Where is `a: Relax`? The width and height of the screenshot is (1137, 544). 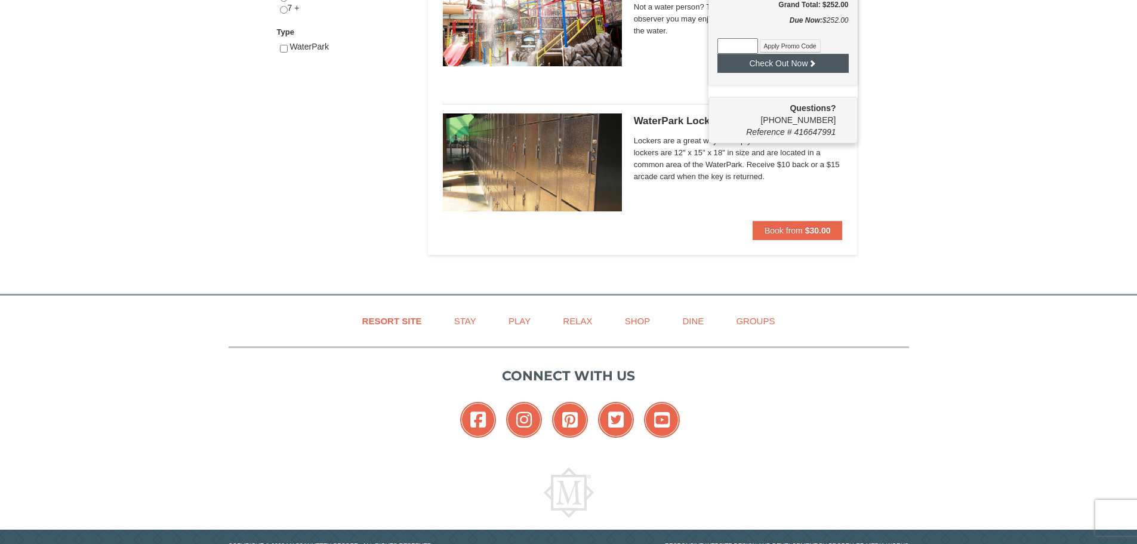
a: Relax is located at coordinates (577, 320).